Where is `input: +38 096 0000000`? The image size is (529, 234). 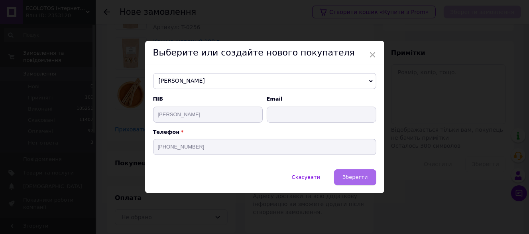
input: +38 096 0000000 is located at coordinates (265, 147).